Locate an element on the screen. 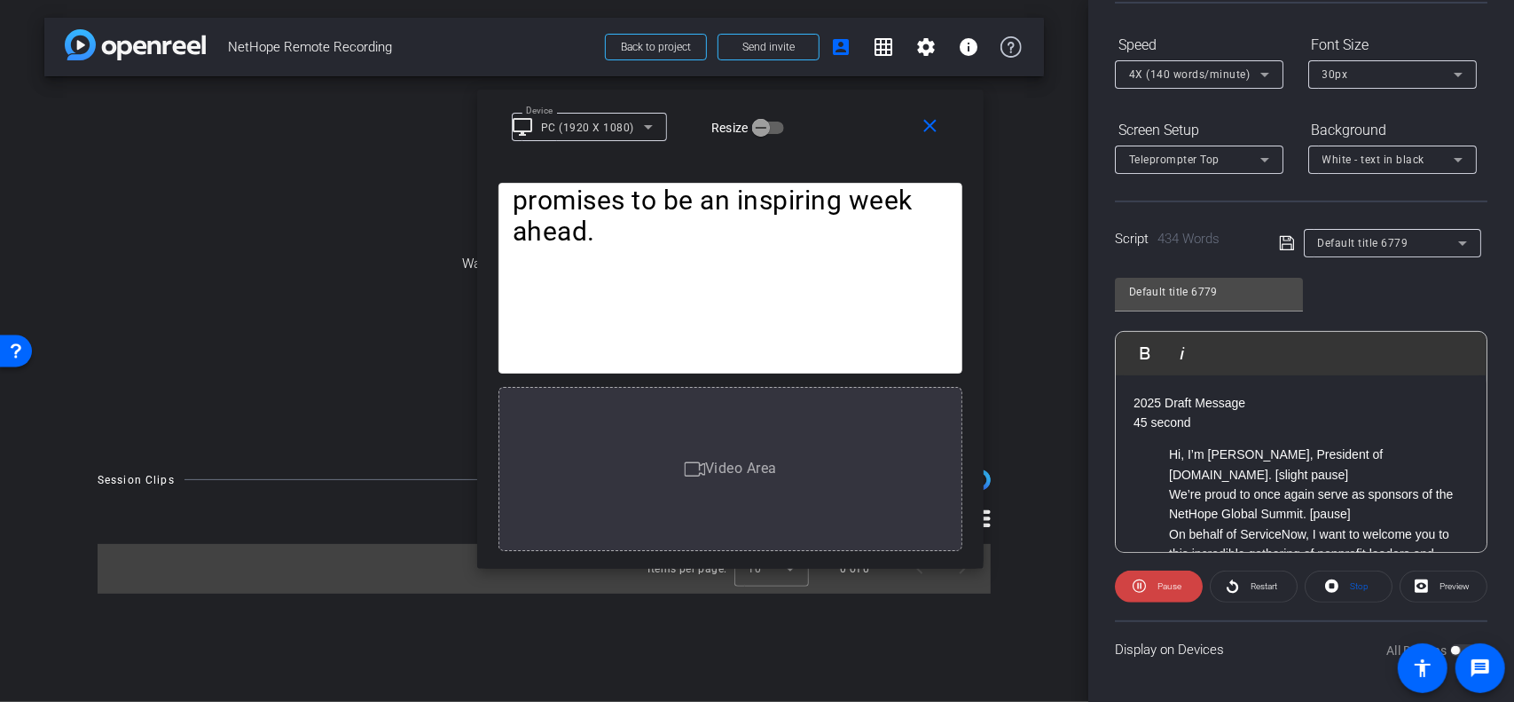  div: Waiting for subjects to join... is located at coordinates (544, 263).